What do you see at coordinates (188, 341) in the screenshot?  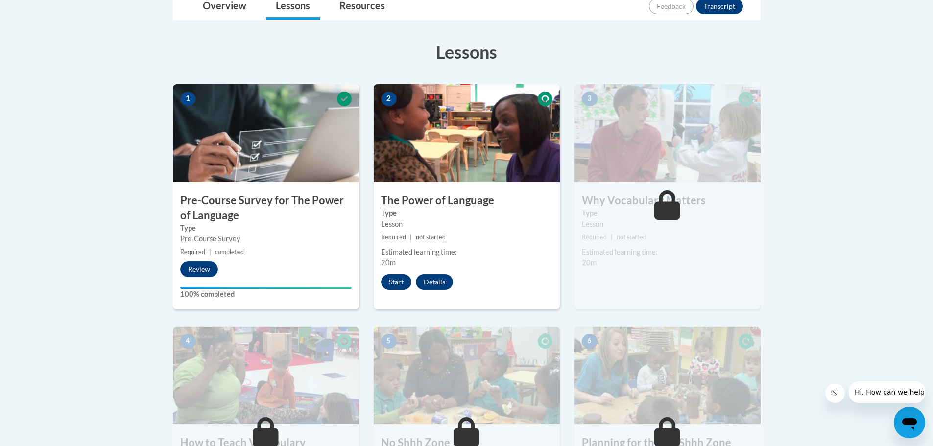 I see `span: 4` at bounding box center [188, 341].